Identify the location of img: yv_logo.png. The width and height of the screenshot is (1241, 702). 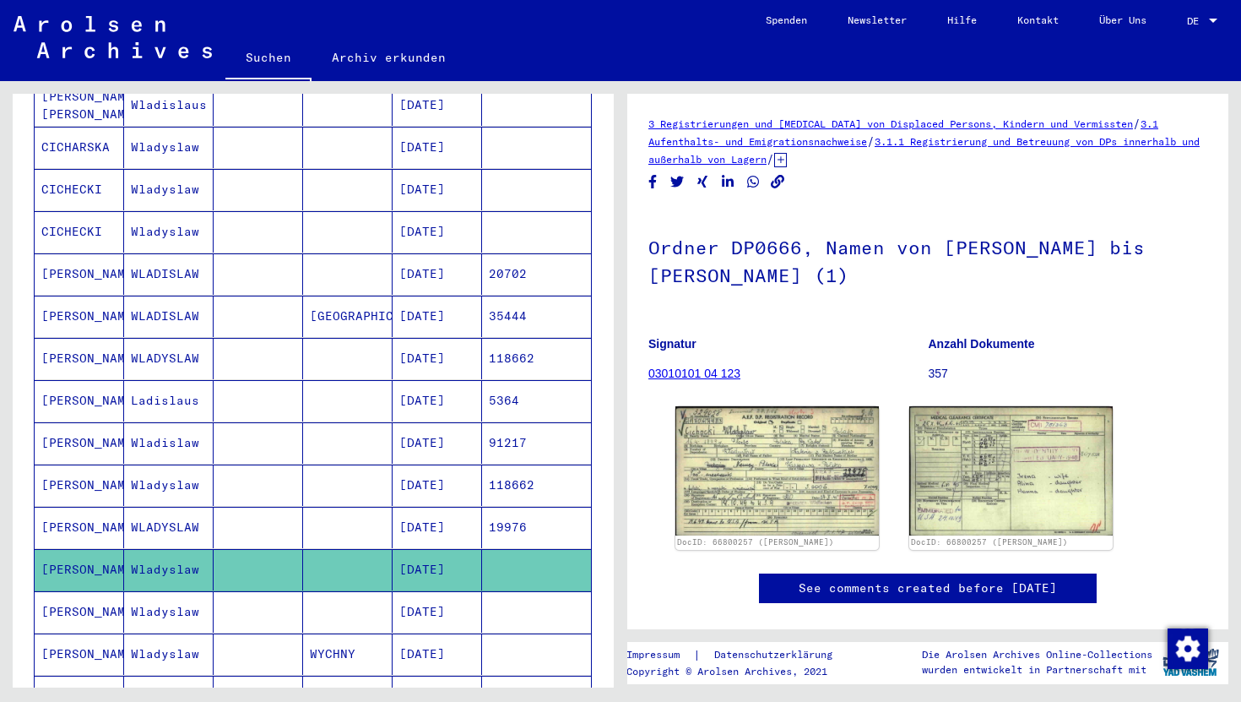
(1190, 662).